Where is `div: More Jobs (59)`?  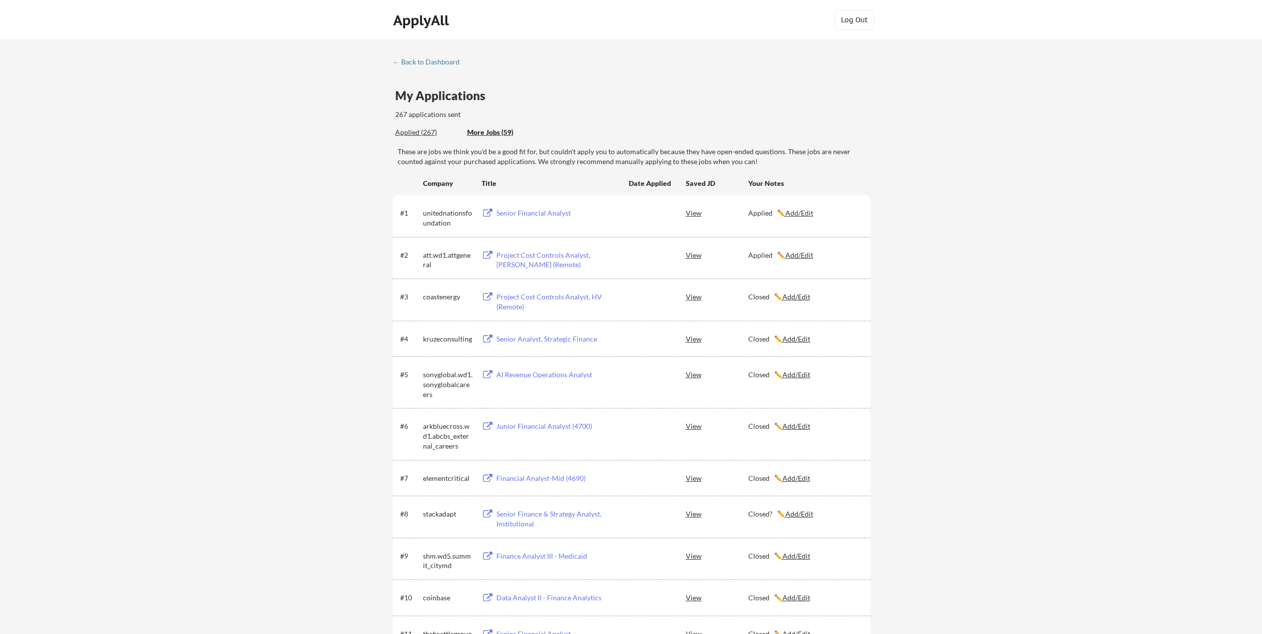
div: More Jobs (59) is located at coordinates (503, 132).